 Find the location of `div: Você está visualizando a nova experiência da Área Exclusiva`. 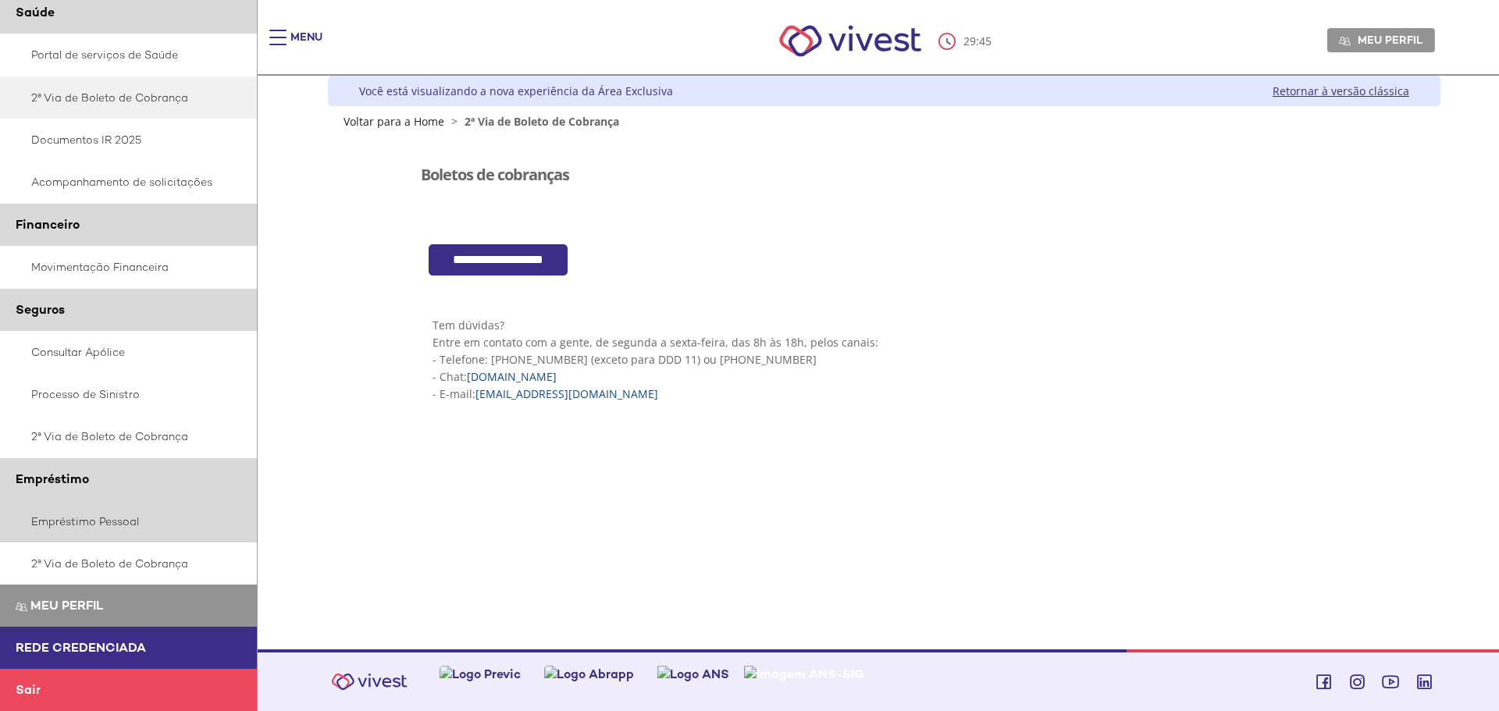

div: Você está visualizando a nova experiência da Área Exclusiva is located at coordinates (516, 91).